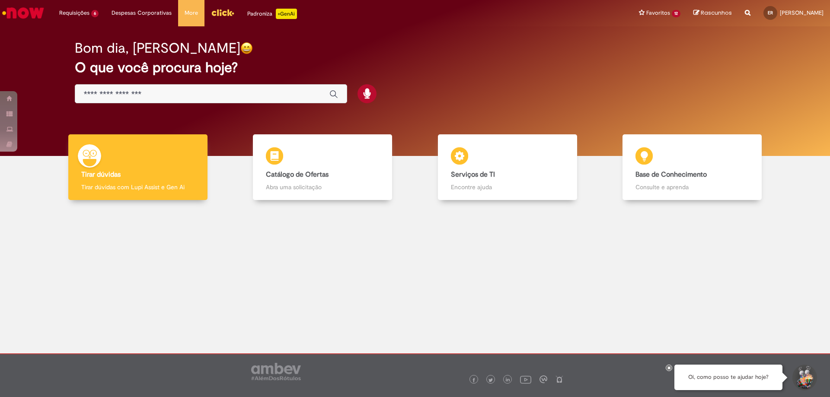 The height and width of the screenshot is (397, 830). Describe the element at coordinates (693, 167) in the screenshot. I see `a: Base de Conhecimento Consulte e aprenda` at that location.